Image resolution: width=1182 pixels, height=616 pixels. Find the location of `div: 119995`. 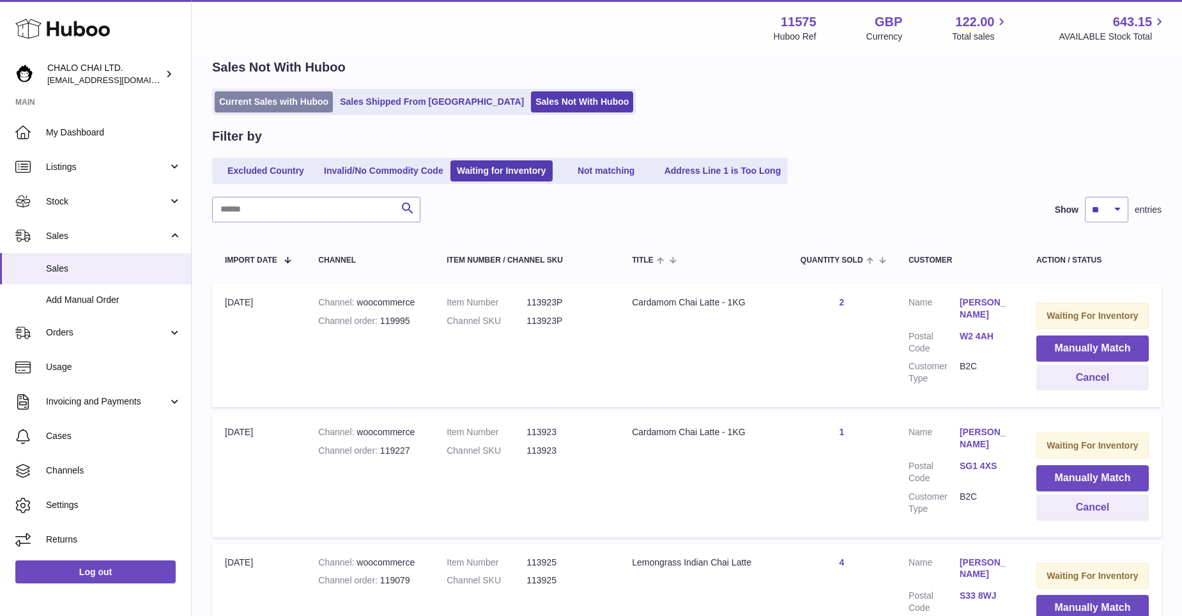

div: 119995 is located at coordinates (369, 321).